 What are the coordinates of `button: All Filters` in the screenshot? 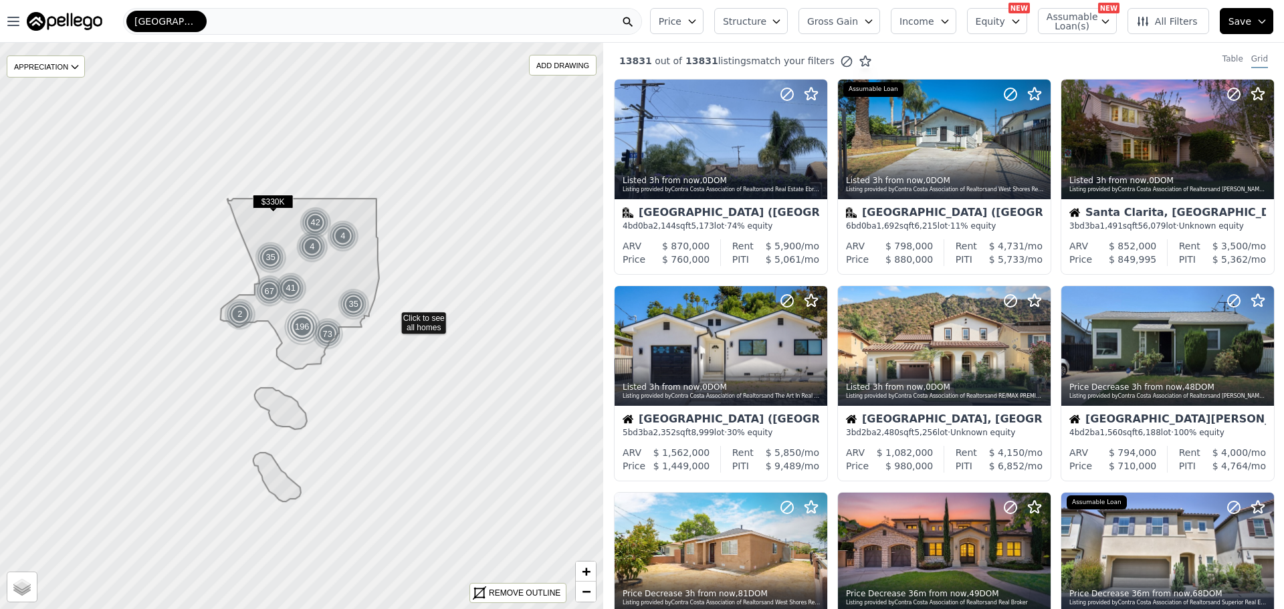 It's located at (1169, 21).